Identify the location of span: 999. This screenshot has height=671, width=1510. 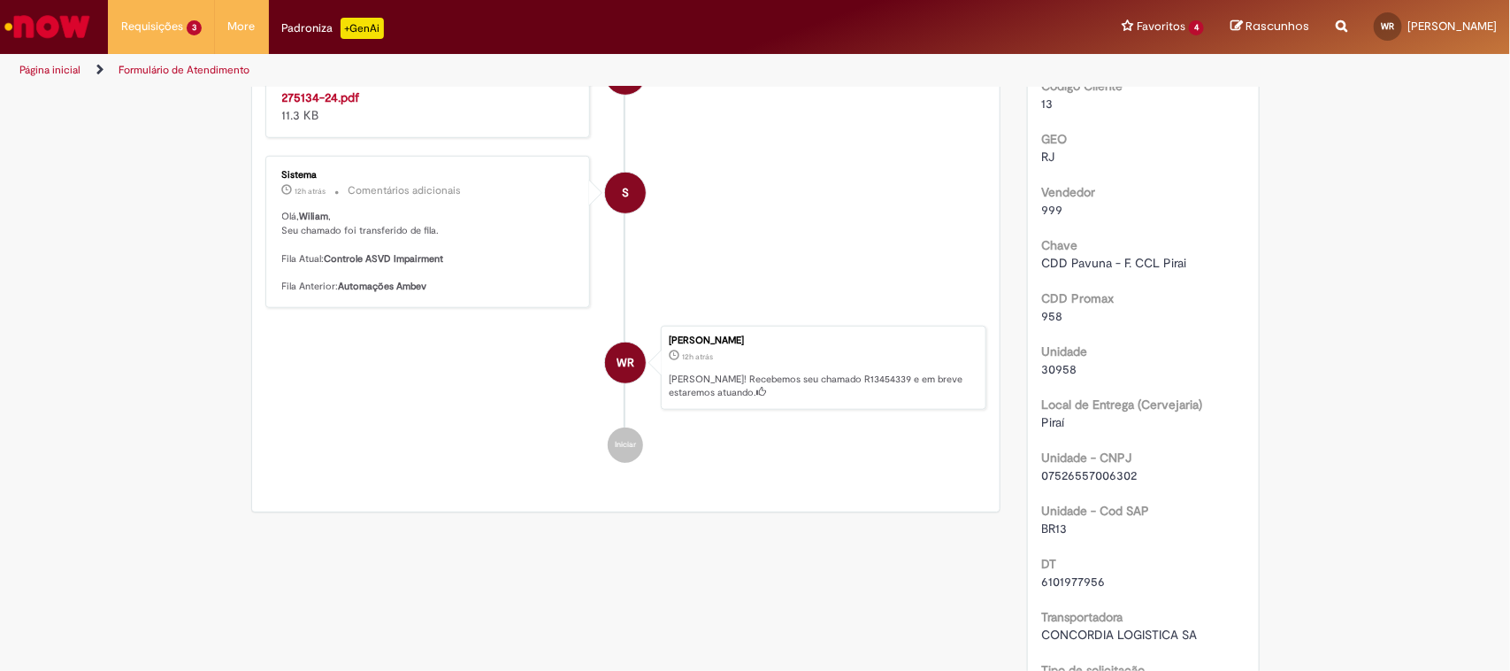
(1052, 210).